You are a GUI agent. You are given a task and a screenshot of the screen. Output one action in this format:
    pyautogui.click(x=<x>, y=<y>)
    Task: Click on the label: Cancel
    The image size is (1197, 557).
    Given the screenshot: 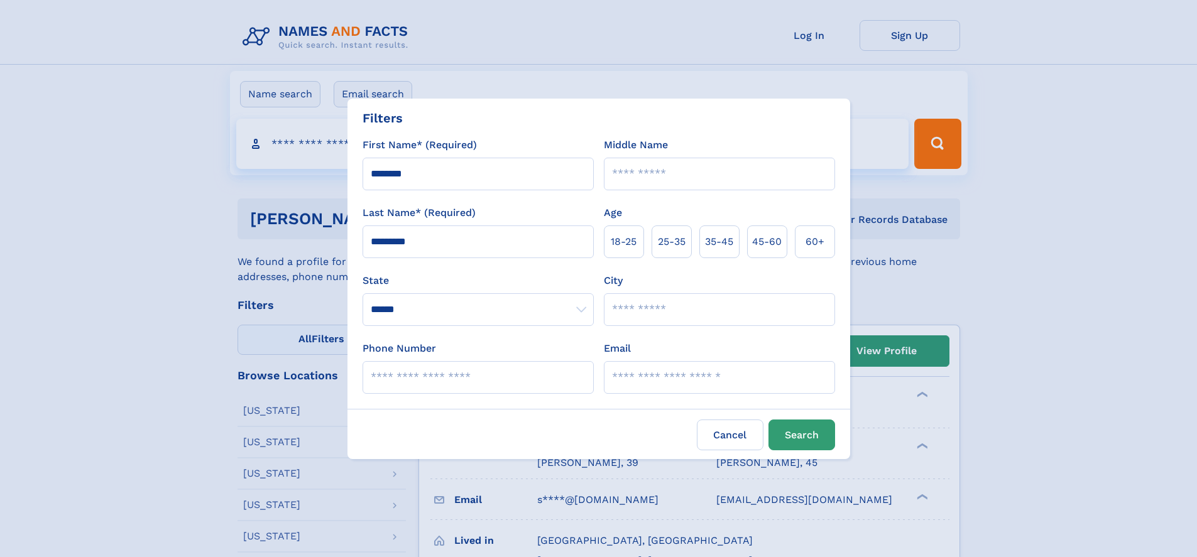 What is the action you would take?
    pyautogui.click(x=730, y=435)
    